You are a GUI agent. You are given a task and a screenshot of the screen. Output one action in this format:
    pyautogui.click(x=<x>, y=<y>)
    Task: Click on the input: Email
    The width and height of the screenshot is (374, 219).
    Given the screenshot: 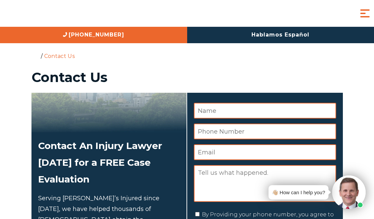 What is the action you would take?
    pyautogui.click(x=265, y=152)
    